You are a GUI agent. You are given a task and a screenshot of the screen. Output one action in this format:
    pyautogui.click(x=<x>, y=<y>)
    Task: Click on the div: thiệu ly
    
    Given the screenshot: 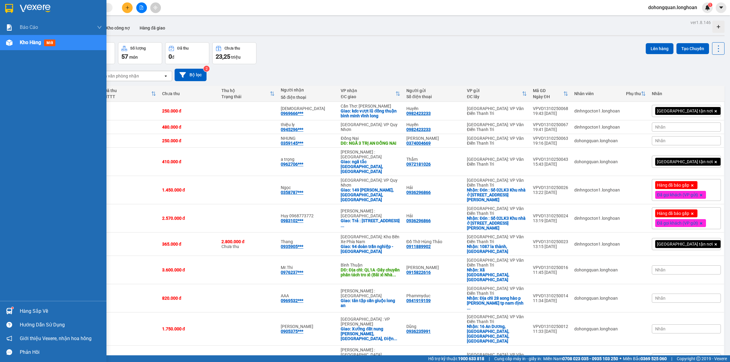 What is the action you would take?
    pyautogui.click(x=307, y=125)
    